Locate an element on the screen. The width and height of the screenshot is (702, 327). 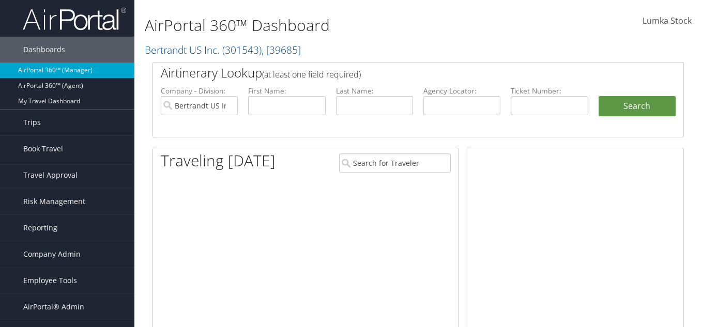
a: Lumka Stock is located at coordinates (666, 21).